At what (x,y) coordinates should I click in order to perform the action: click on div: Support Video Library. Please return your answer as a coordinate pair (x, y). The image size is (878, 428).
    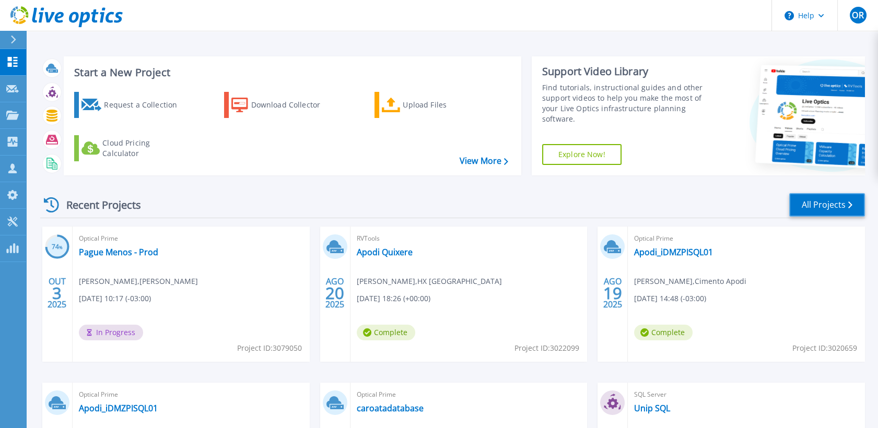
    Looking at the image, I should click on (626, 72).